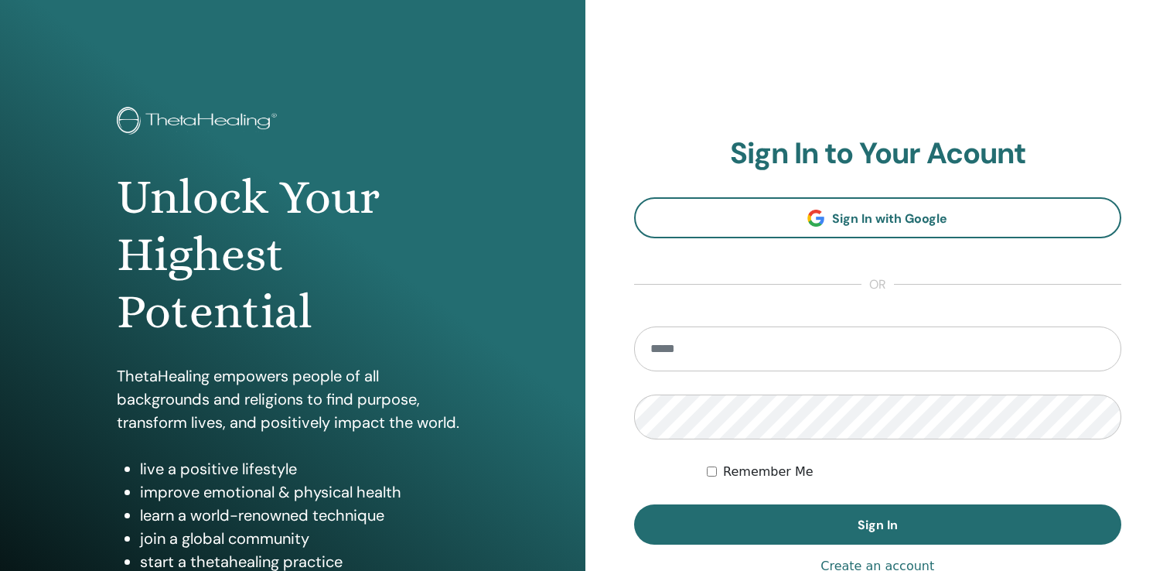  I want to click on span: Sign In with Google, so click(889, 218).